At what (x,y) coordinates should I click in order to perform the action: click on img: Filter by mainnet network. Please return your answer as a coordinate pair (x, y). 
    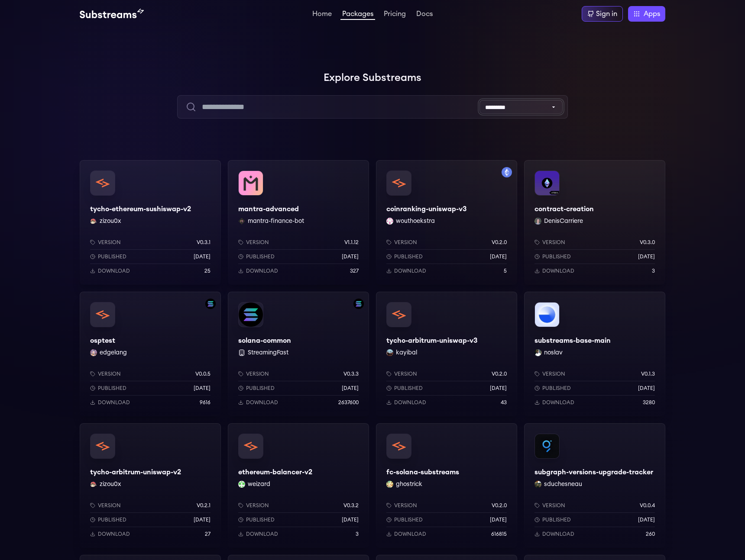
    Looking at the image, I should click on (507, 172).